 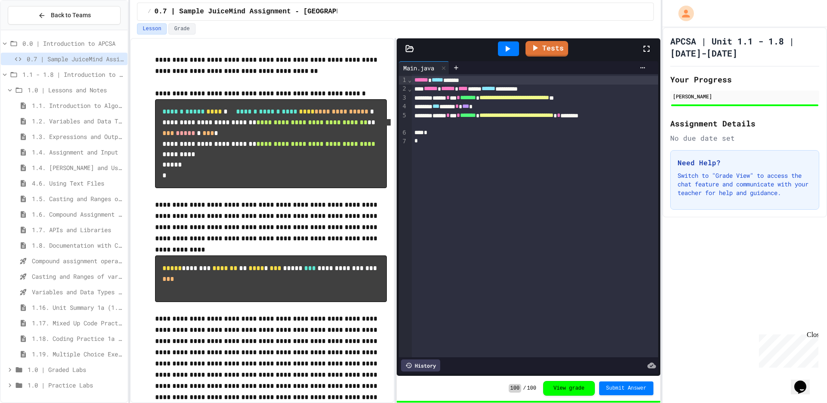 I want to click on div: 2, so click(x=403, y=89).